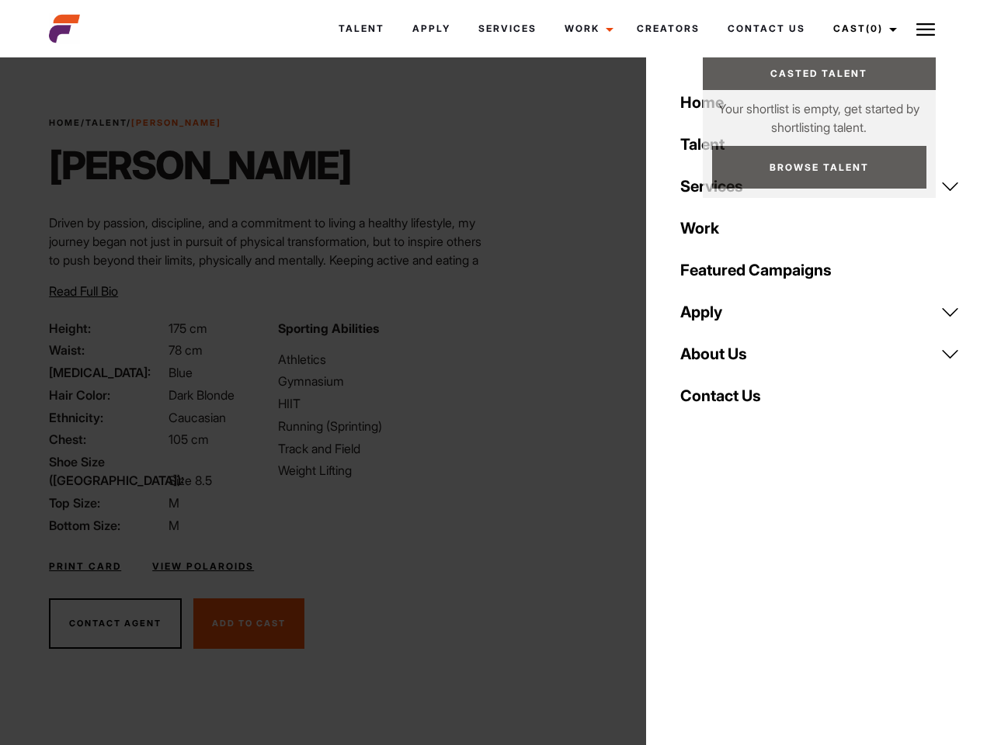  Describe the element at coordinates (197, 418) in the screenshot. I see `span: Caucasian` at that location.